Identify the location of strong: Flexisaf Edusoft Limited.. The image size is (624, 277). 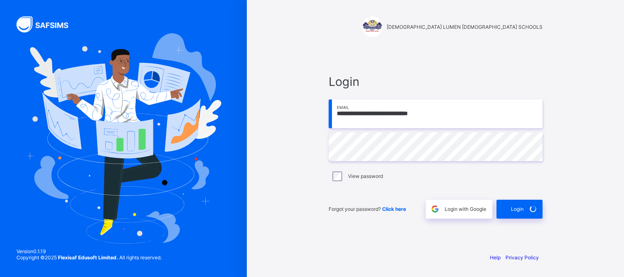
(88, 257).